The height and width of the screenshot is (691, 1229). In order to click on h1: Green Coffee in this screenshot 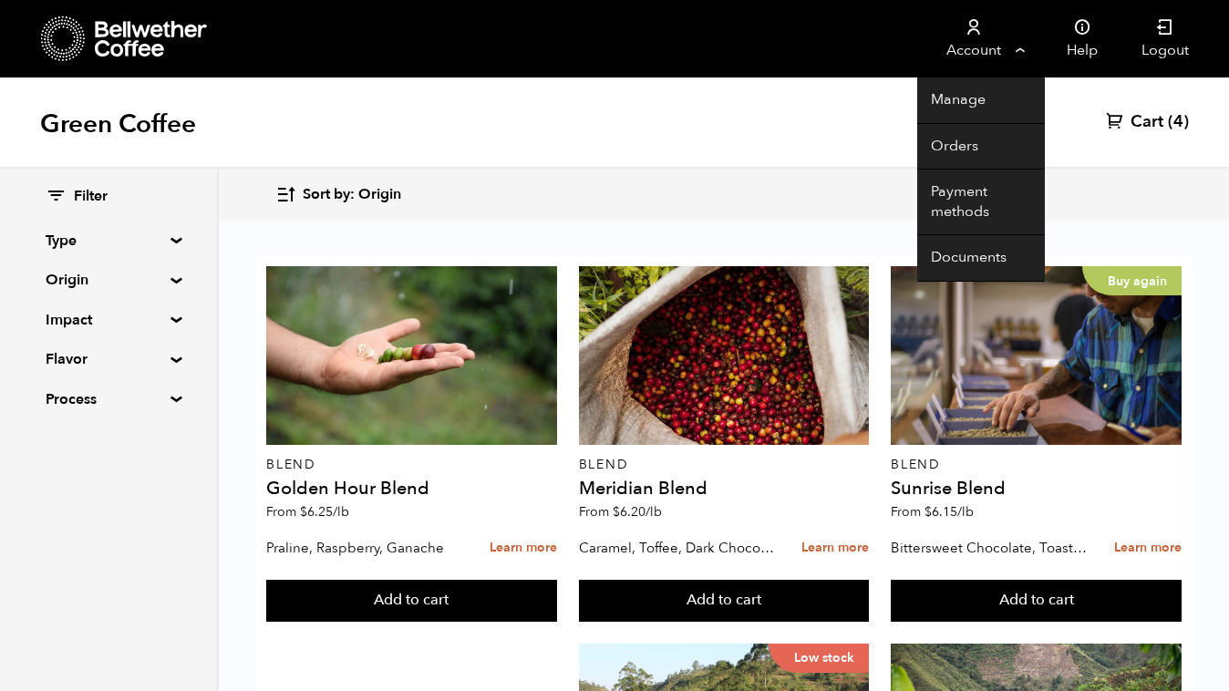, I will do `click(118, 124)`.